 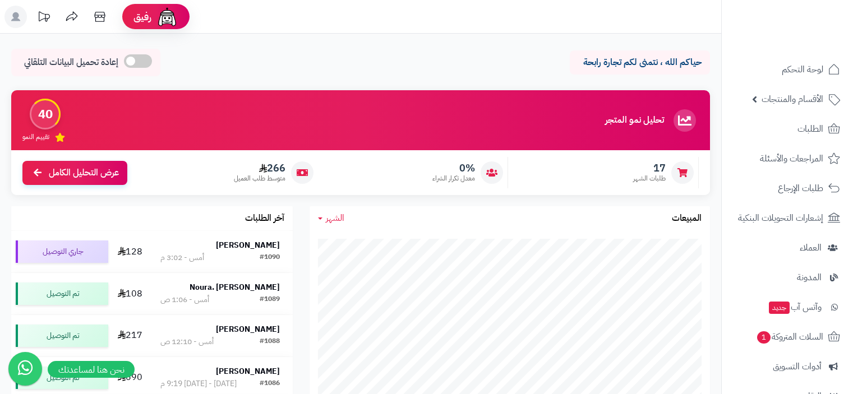 I want to click on p: حياكم الله ، نتمنى لكم تجارة رابحة, so click(x=640, y=62).